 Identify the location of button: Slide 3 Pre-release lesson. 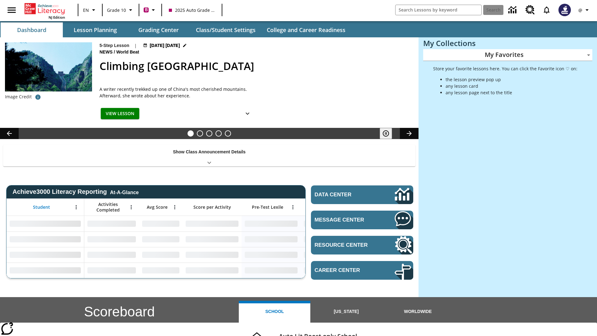
(209, 133).